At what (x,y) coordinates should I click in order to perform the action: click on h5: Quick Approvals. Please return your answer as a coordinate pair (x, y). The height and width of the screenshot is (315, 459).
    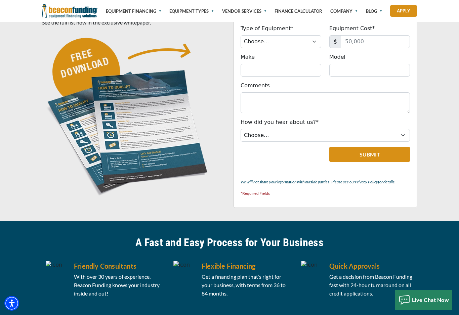
    Looking at the image, I should click on (373, 266).